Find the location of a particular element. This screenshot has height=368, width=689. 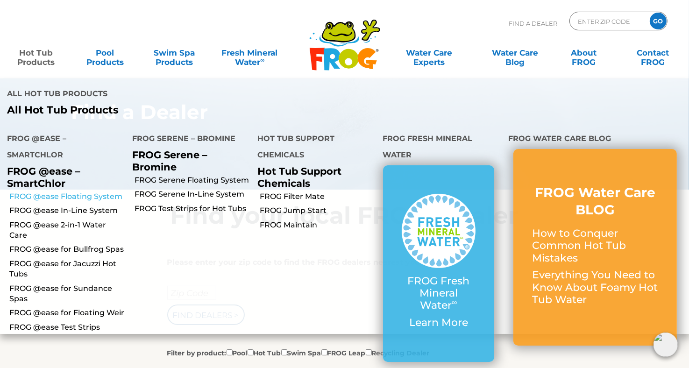

a: FROG @ease for Floating Weir is located at coordinates (67, 313).